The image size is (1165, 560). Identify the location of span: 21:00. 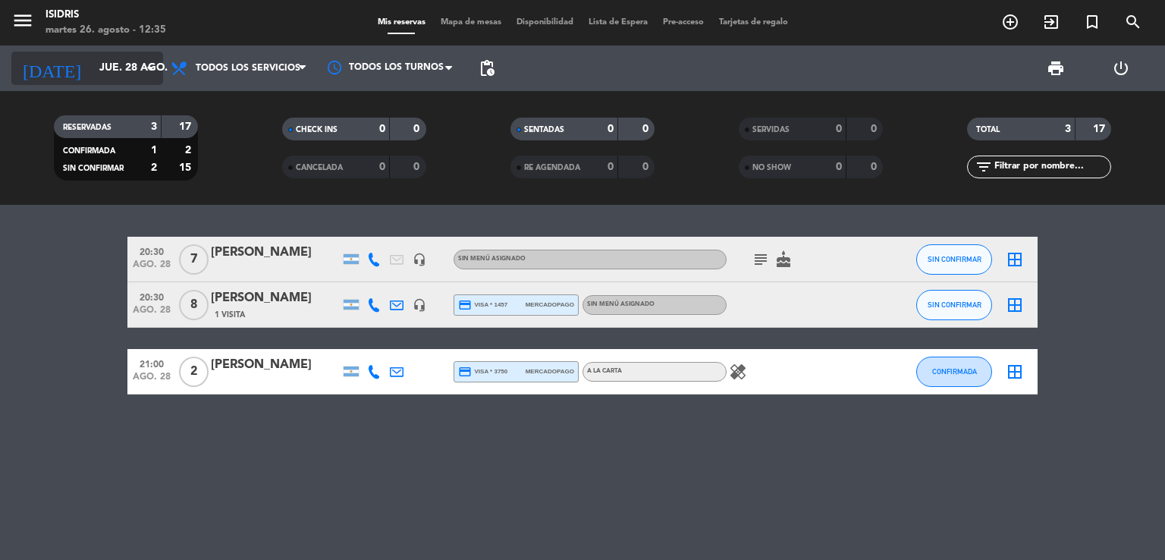
(152, 362).